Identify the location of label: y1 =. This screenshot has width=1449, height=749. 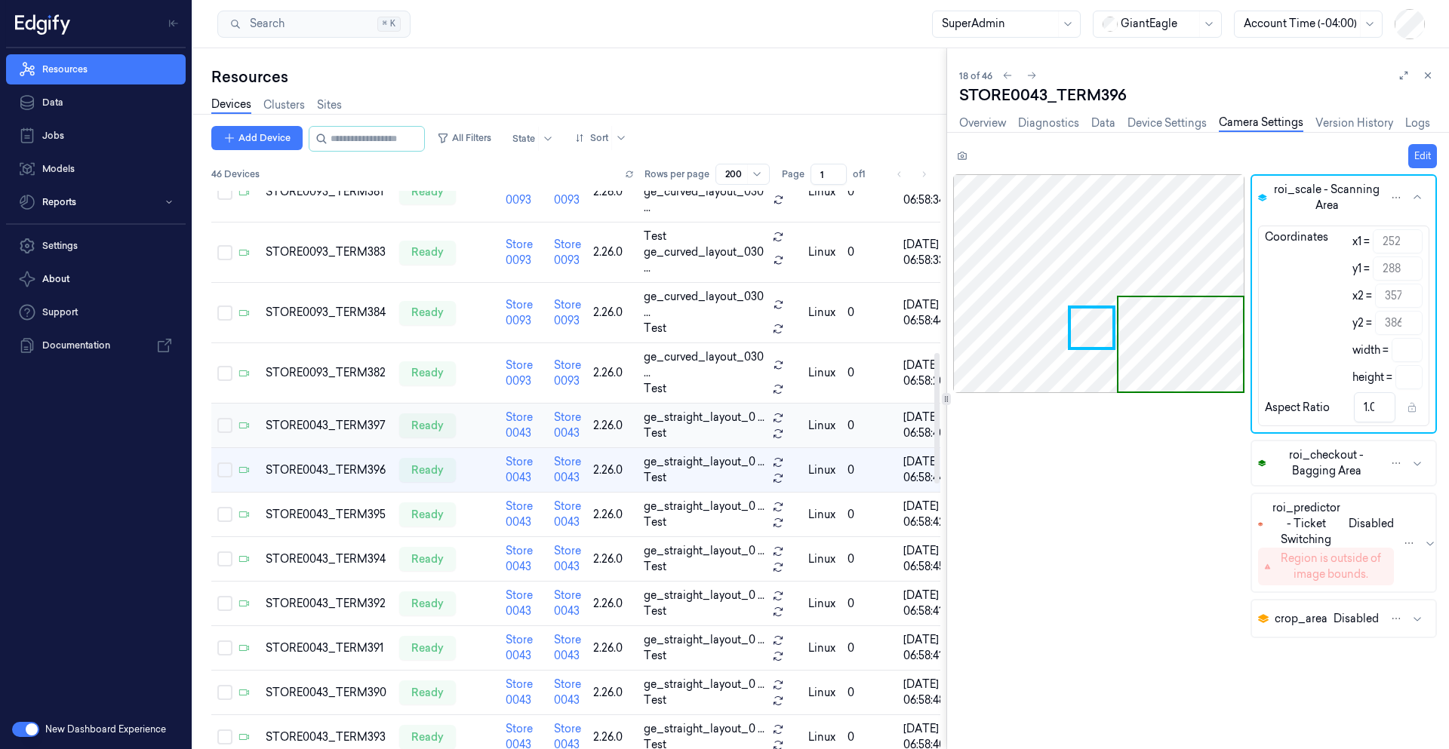
(1360, 269).